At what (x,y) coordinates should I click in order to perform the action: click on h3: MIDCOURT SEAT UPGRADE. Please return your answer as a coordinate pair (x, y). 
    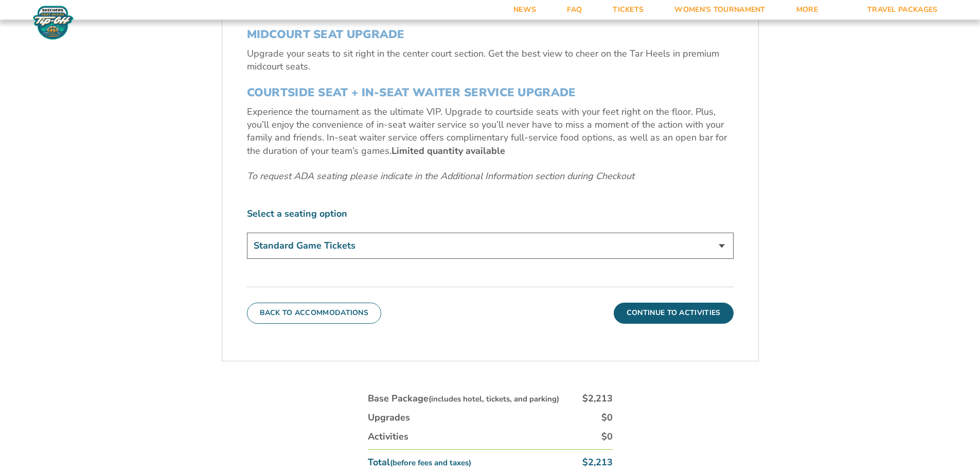
    Looking at the image, I should click on (490, 34).